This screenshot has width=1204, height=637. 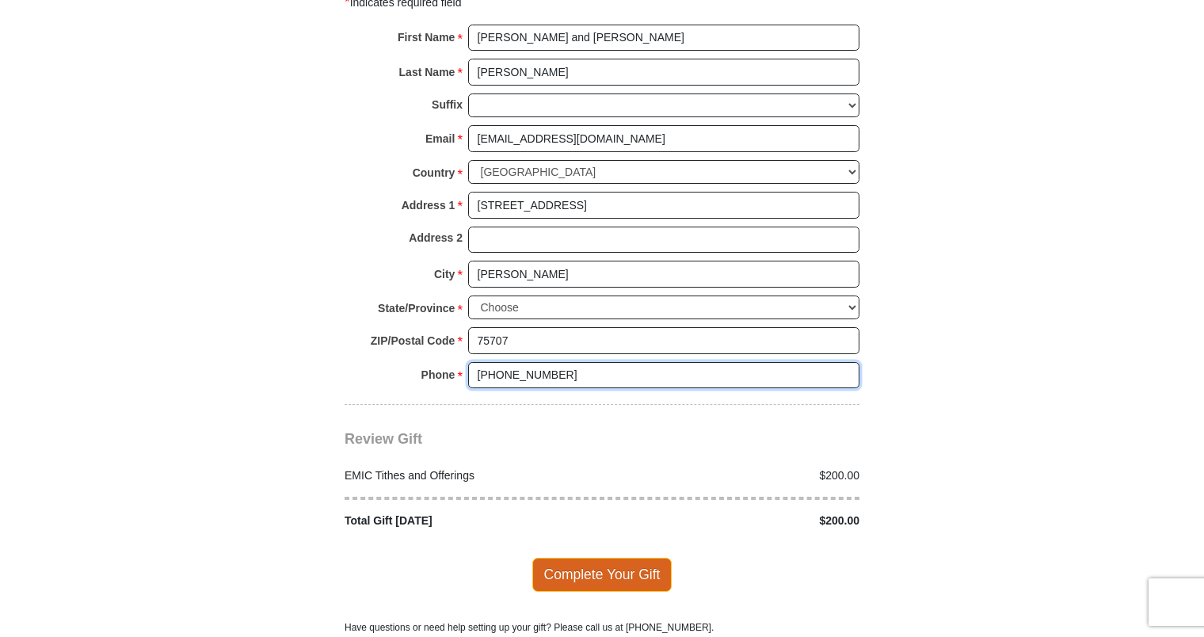 I want to click on strong: Phone, so click(x=438, y=375).